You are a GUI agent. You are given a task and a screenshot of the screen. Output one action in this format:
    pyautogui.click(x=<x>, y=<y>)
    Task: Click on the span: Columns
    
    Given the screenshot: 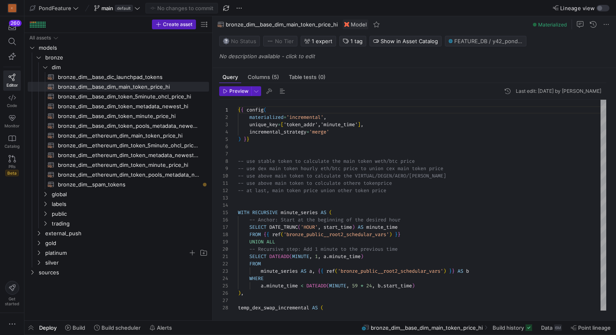 What is the action you would take?
    pyautogui.click(x=263, y=77)
    